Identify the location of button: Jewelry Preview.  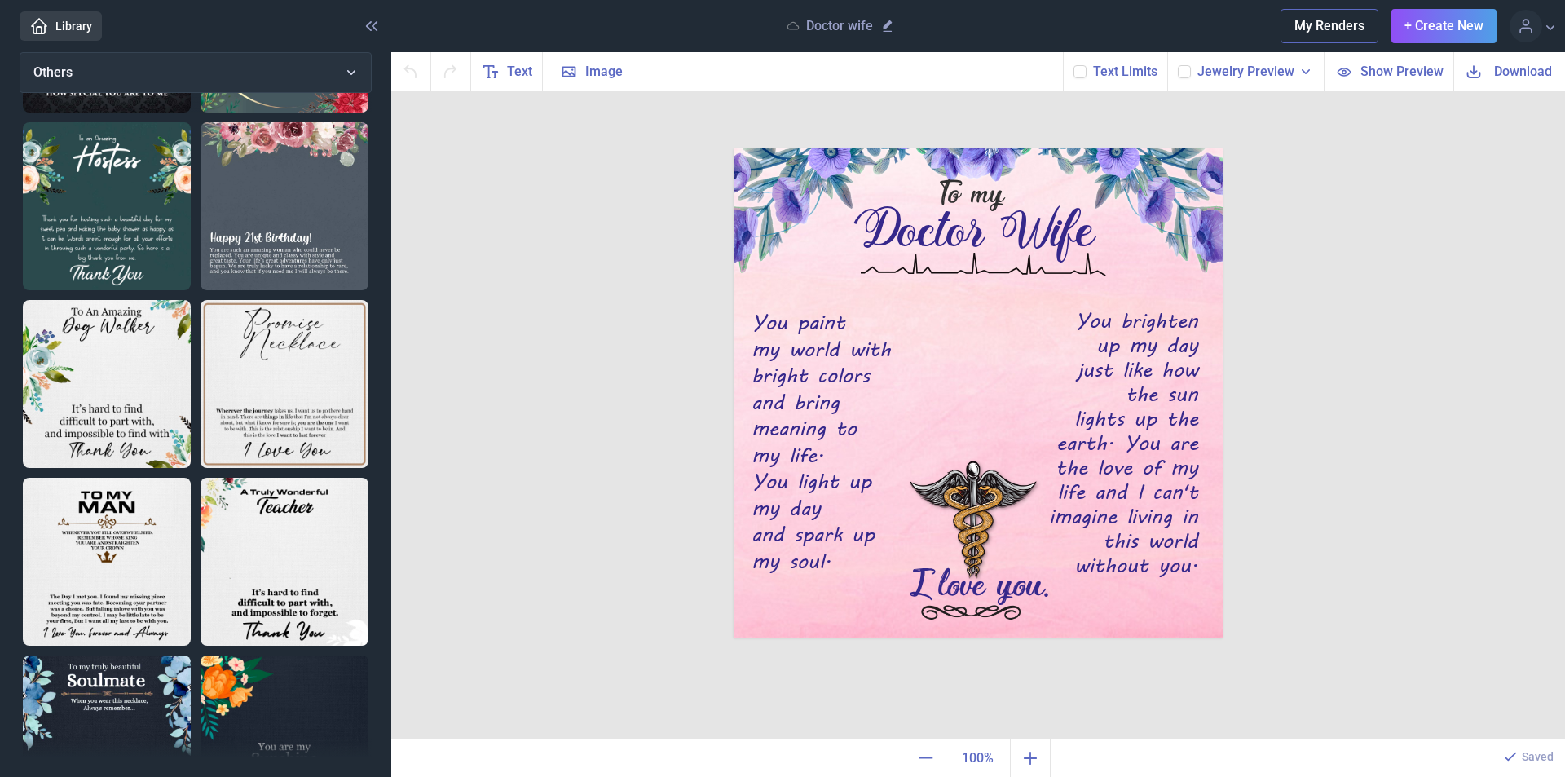
(1255, 72).